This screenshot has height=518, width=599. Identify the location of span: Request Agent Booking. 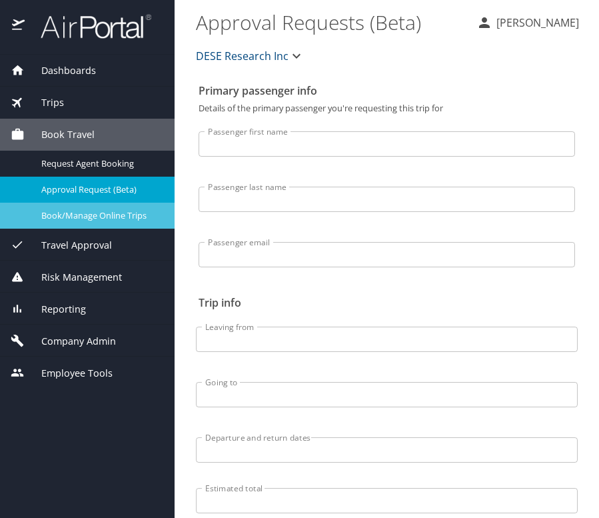
(100, 163).